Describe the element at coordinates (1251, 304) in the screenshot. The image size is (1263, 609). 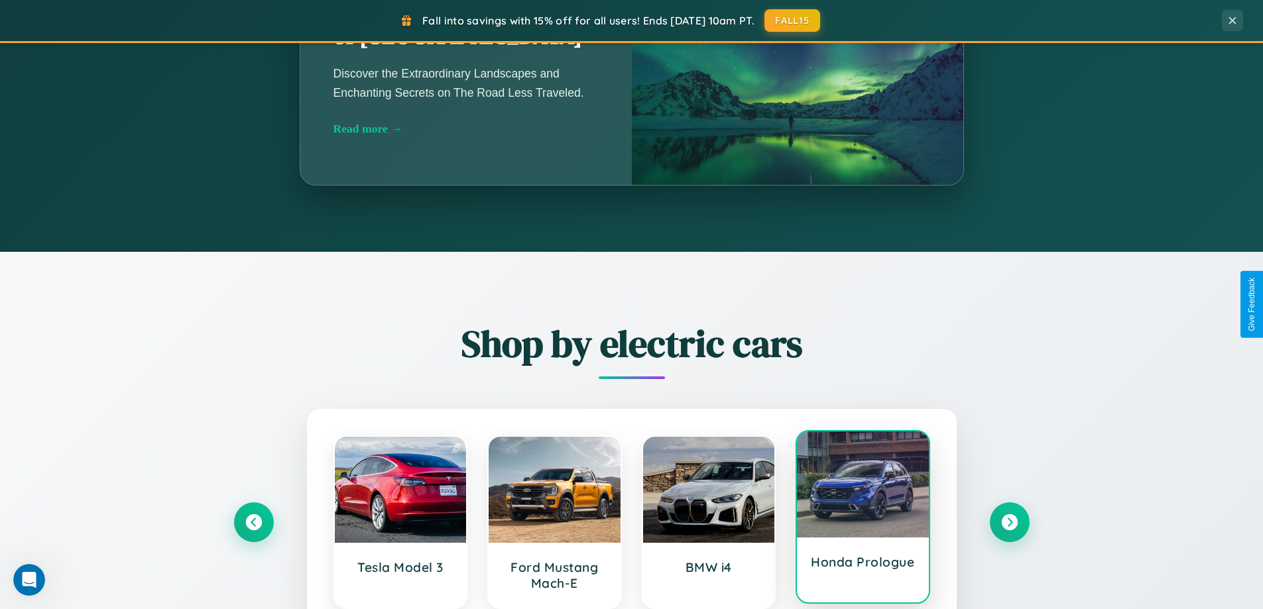
I see `div: Give Feedback` at that location.